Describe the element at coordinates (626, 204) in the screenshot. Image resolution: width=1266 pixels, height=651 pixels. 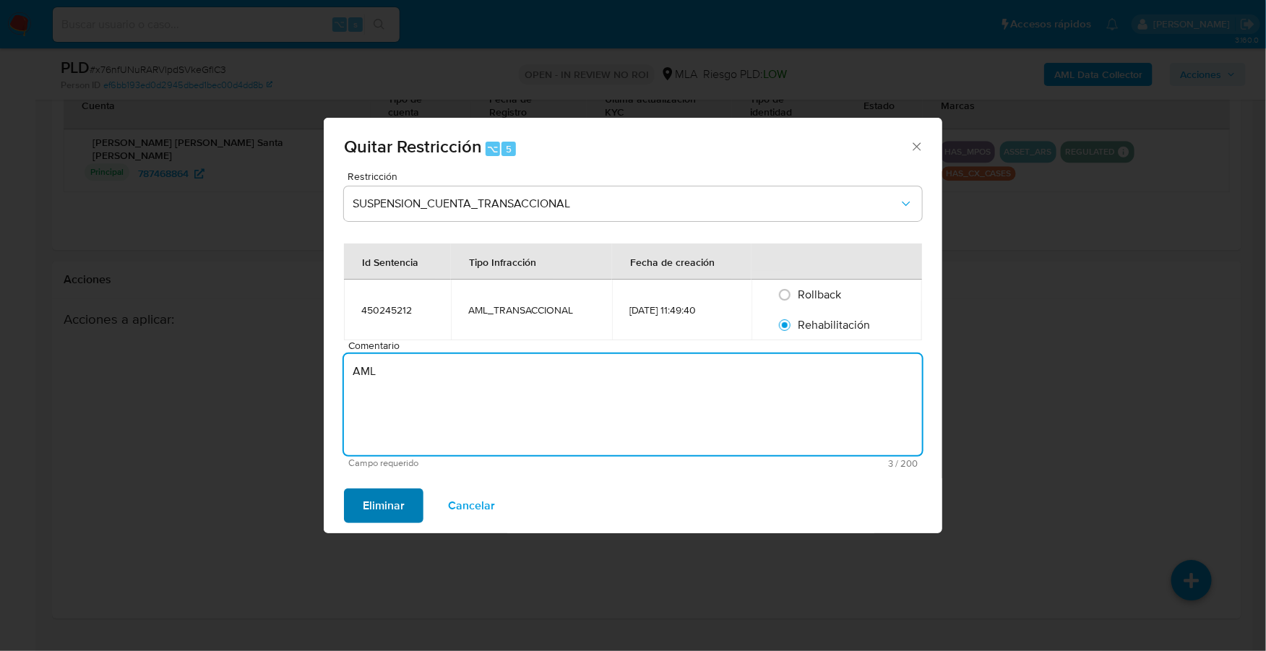
I see `span: SUSPENSION_CUENTA_TRANSACCIONAL` at that location.